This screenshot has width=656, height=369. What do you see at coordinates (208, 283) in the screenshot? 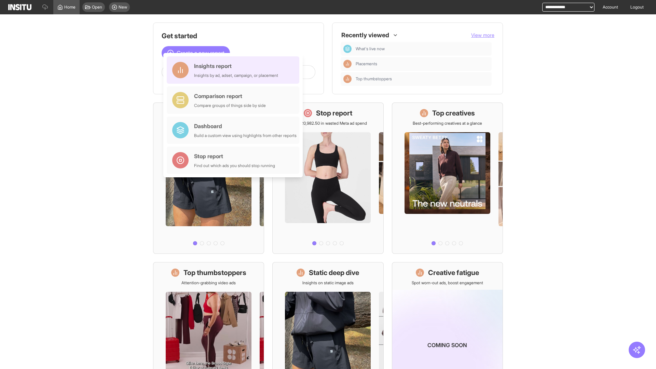
I see `p: Attention-grabbing video ads` at bounding box center [208, 283].